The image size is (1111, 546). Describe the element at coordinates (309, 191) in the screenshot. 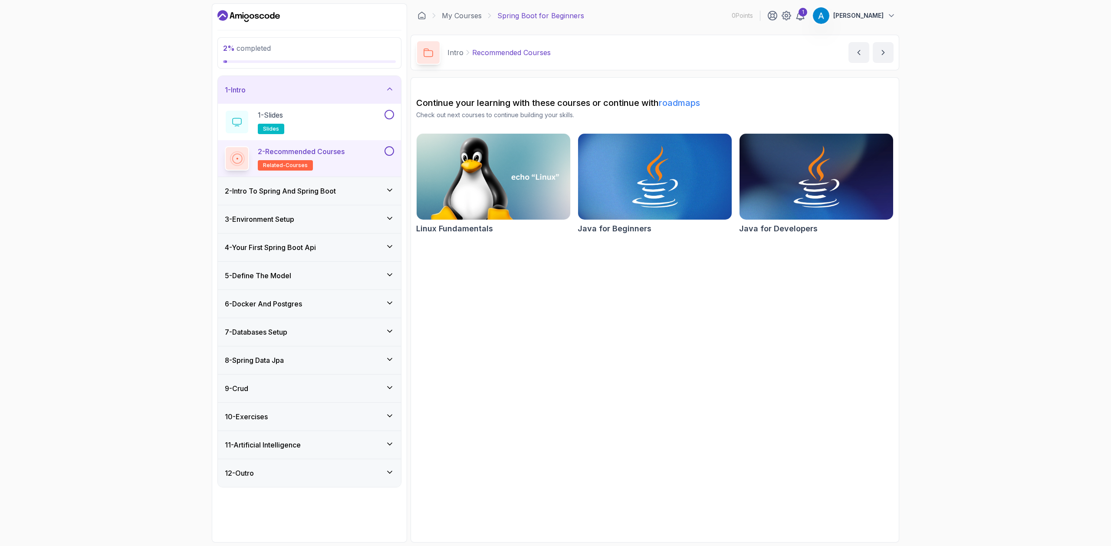

I see `button: 2-Intro To Spring And Spring Boot` at that location.